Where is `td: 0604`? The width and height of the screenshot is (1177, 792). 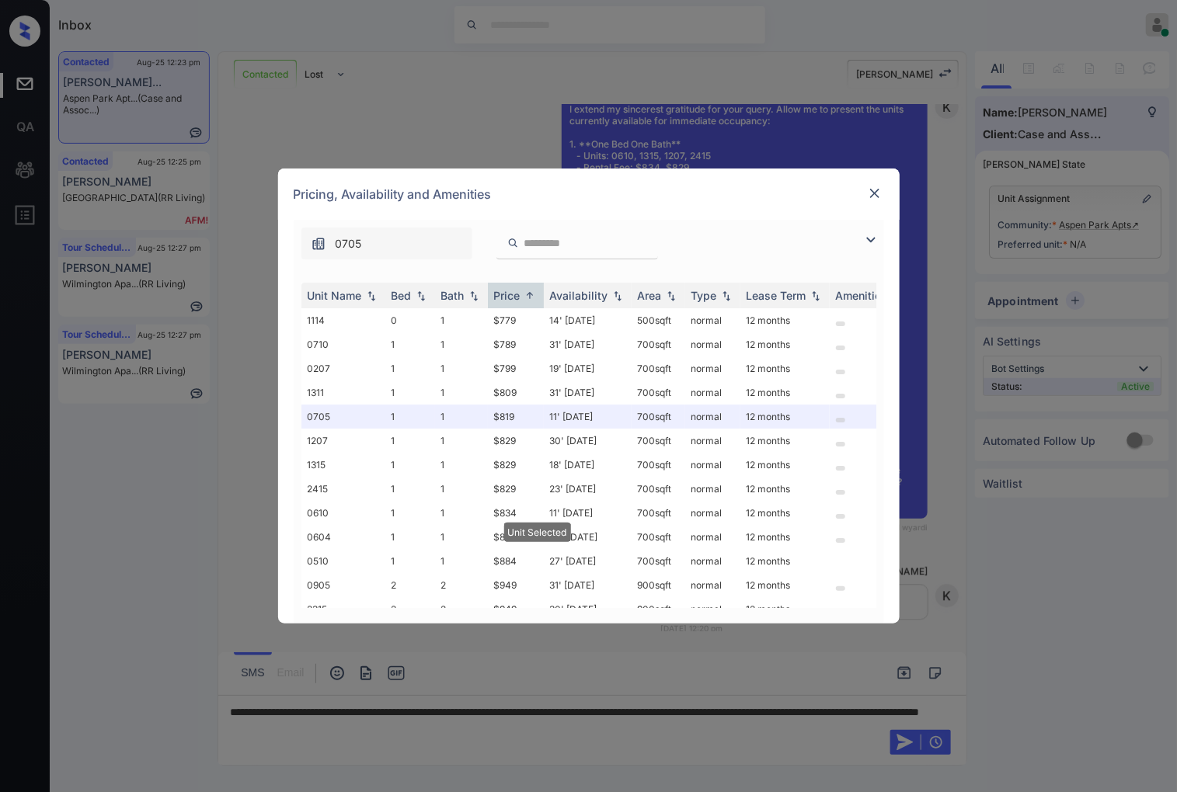
td: 0604 is located at coordinates (343, 537).